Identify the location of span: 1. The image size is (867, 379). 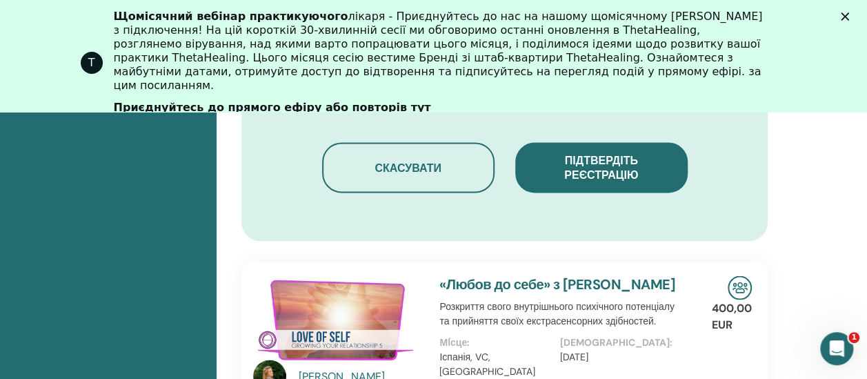
(854, 337).